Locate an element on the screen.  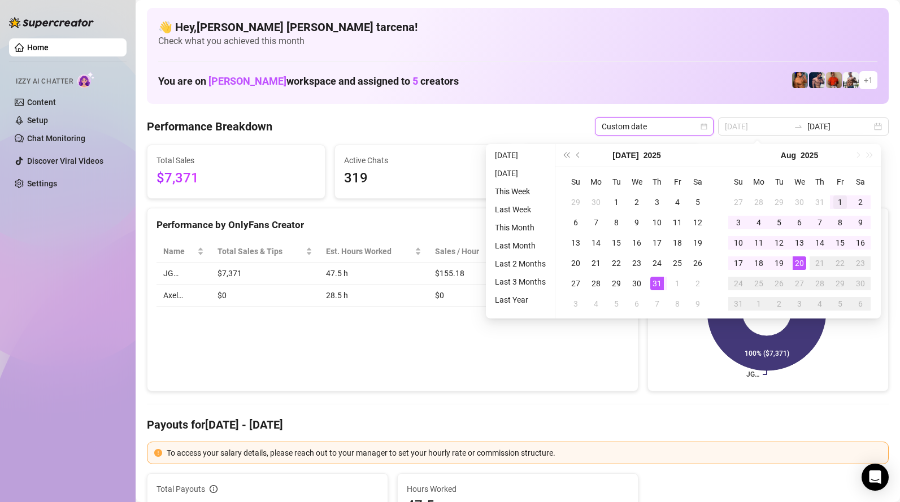
td: 2025-06-29 is located at coordinates (576, 202).